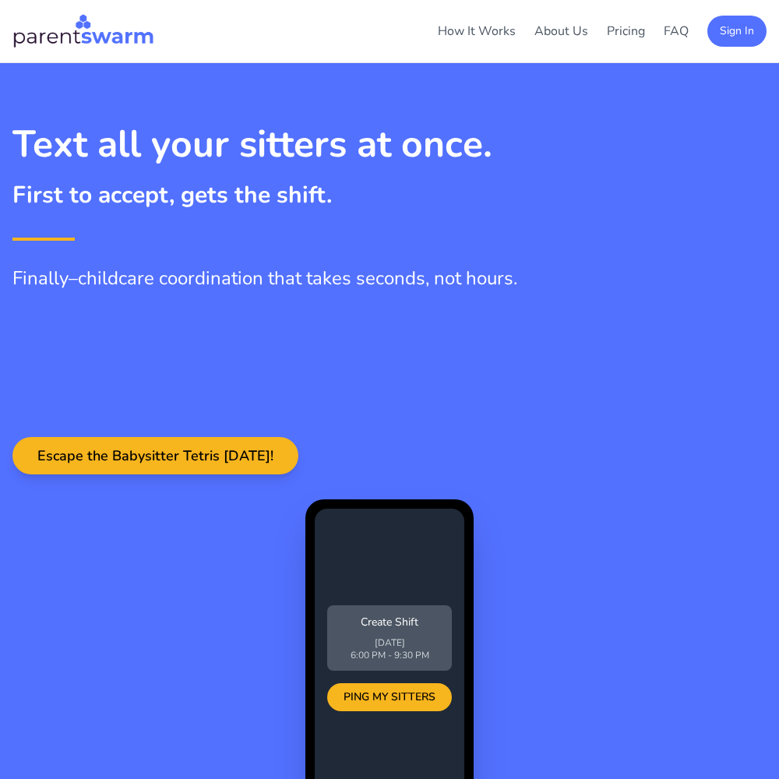  What do you see at coordinates (477, 31) in the screenshot?
I see `a: How It Works` at bounding box center [477, 31].